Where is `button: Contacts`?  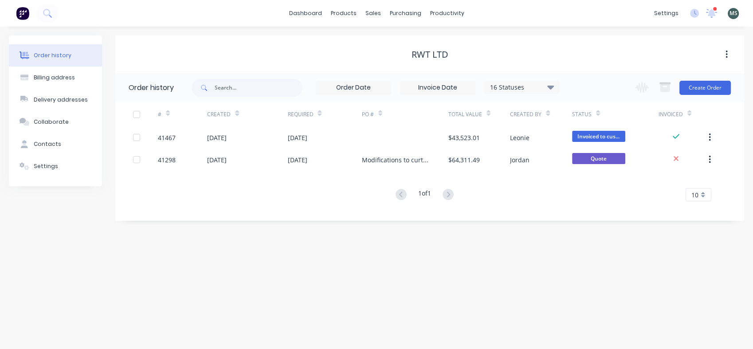
button: Contacts is located at coordinates (55, 144).